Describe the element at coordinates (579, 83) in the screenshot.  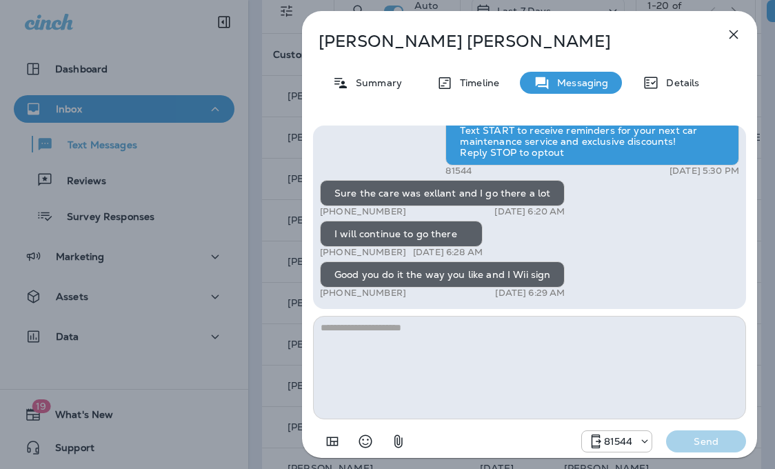
I see `p: Messaging` at that location.